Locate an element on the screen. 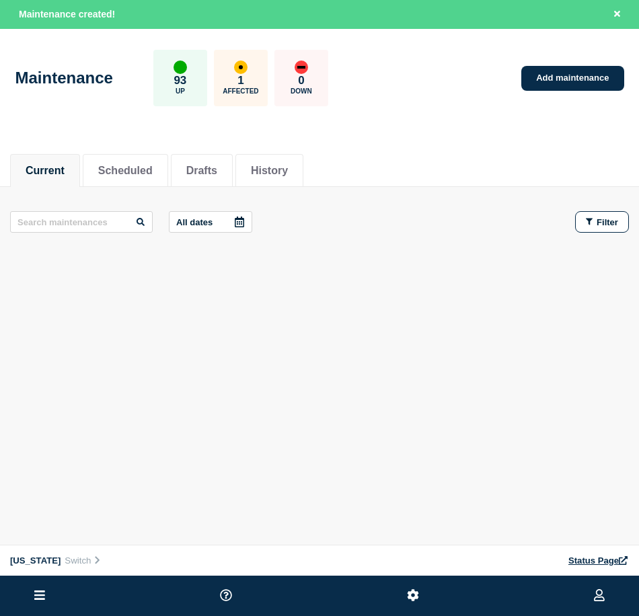  button: Switch is located at coordinates (83, 560).